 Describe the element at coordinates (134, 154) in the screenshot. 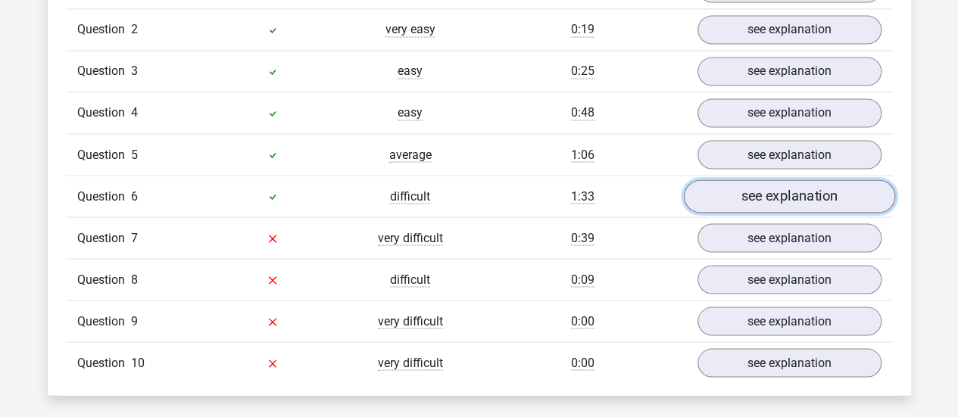

I see `span: 5` at that location.